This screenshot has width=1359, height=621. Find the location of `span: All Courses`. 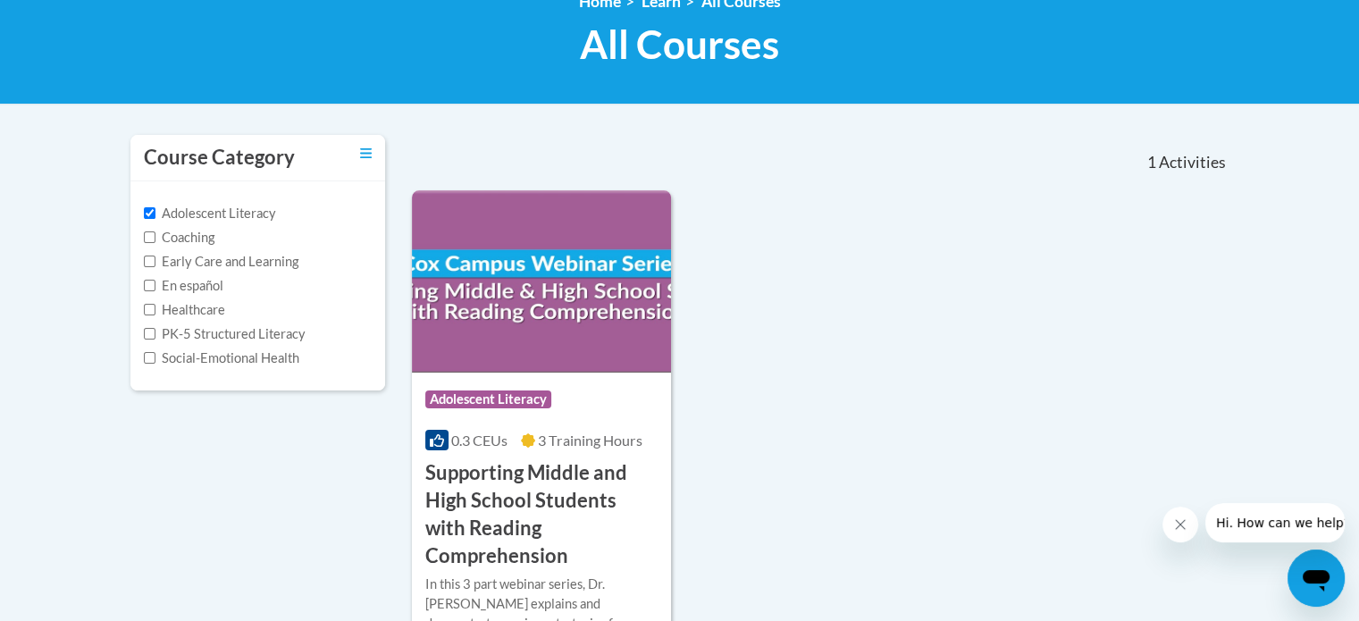

span: All Courses is located at coordinates (679, 44).